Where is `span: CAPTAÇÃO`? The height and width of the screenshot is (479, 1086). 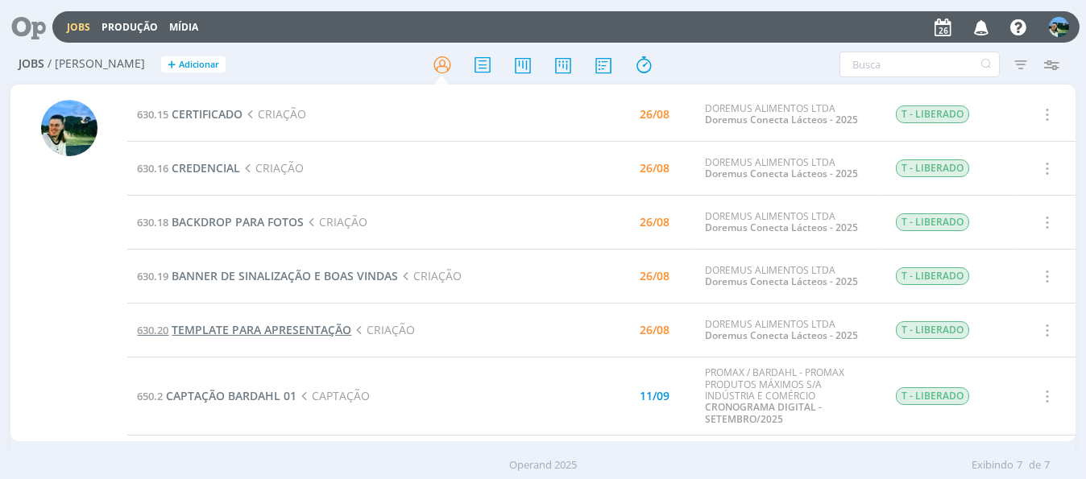 span: CAPTAÇÃO is located at coordinates (333, 395).